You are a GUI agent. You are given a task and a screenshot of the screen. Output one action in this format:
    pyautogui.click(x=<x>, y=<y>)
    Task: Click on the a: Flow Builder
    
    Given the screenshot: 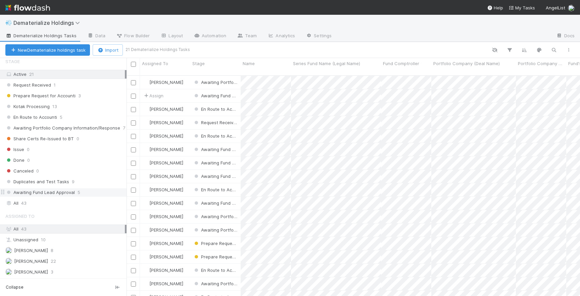 What is the action you would take?
    pyautogui.click(x=133, y=36)
    